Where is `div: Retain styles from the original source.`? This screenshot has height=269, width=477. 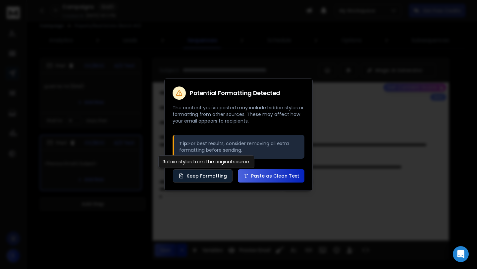
div: Retain styles from the original source. is located at coordinates (206, 162).